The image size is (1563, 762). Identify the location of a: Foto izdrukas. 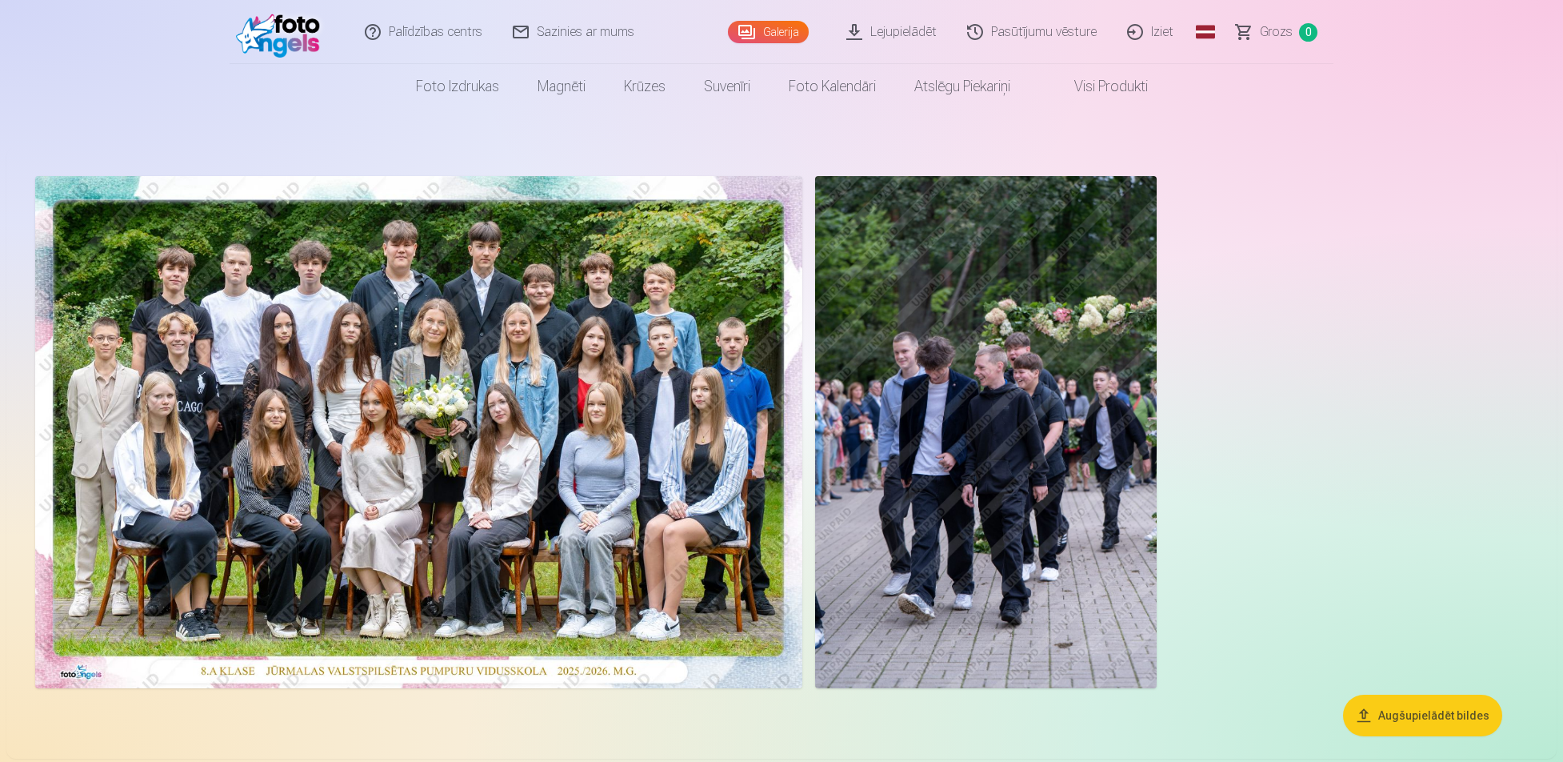
(458, 86).